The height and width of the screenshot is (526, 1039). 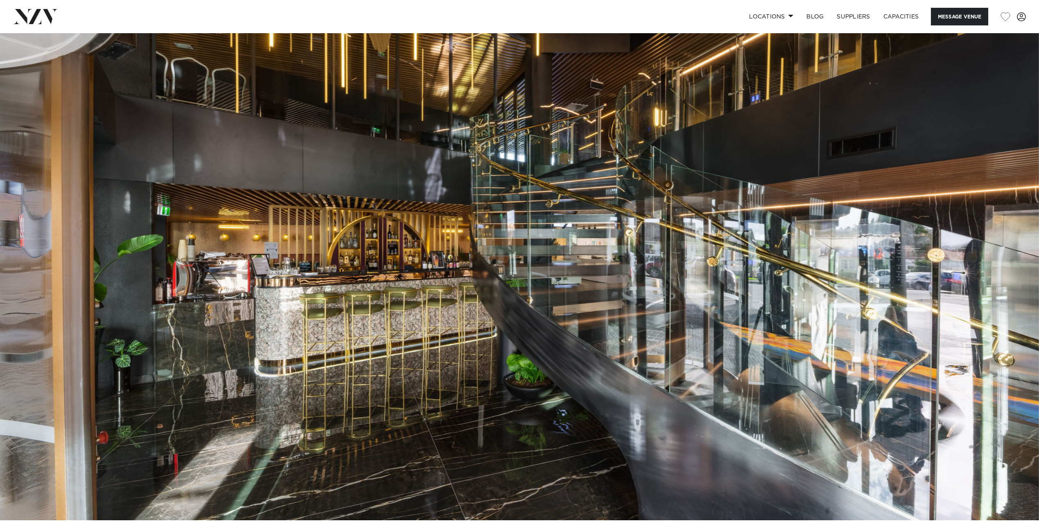 What do you see at coordinates (901, 16) in the screenshot?
I see `a: Capacities` at bounding box center [901, 16].